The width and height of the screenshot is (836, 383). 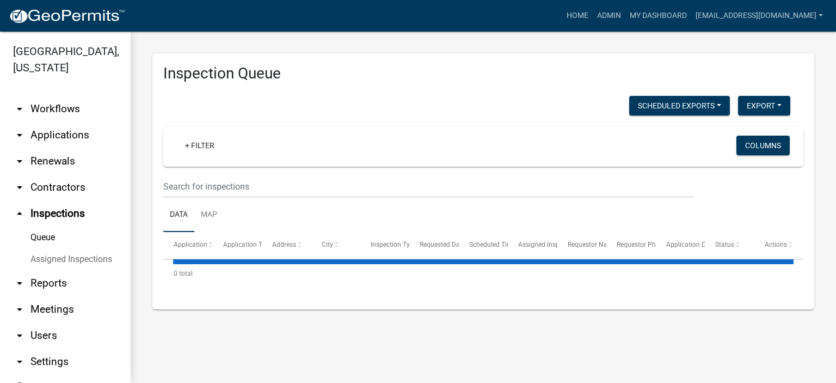 What do you see at coordinates (776, 244) in the screenshot?
I see `span: Actions` at bounding box center [776, 244].